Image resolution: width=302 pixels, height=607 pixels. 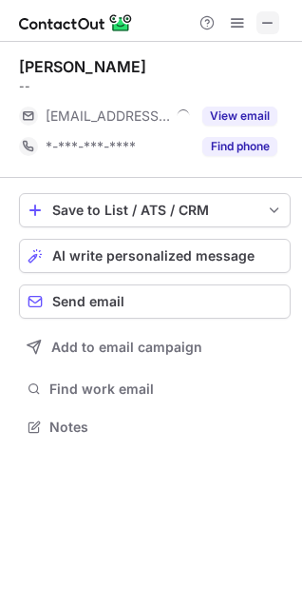 I want to click on span: Find work email, so click(x=166, y=389).